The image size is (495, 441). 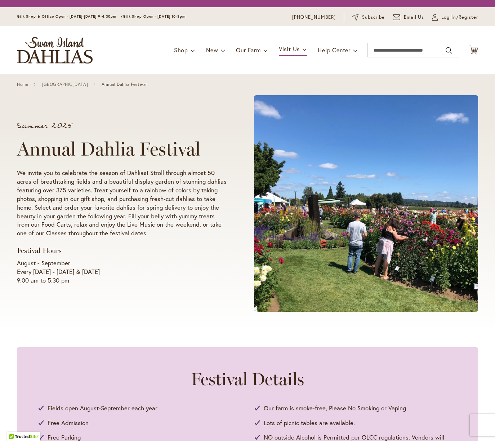 What do you see at coordinates (449, 50) in the screenshot?
I see `button: Search` at bounding box center [449, 50].